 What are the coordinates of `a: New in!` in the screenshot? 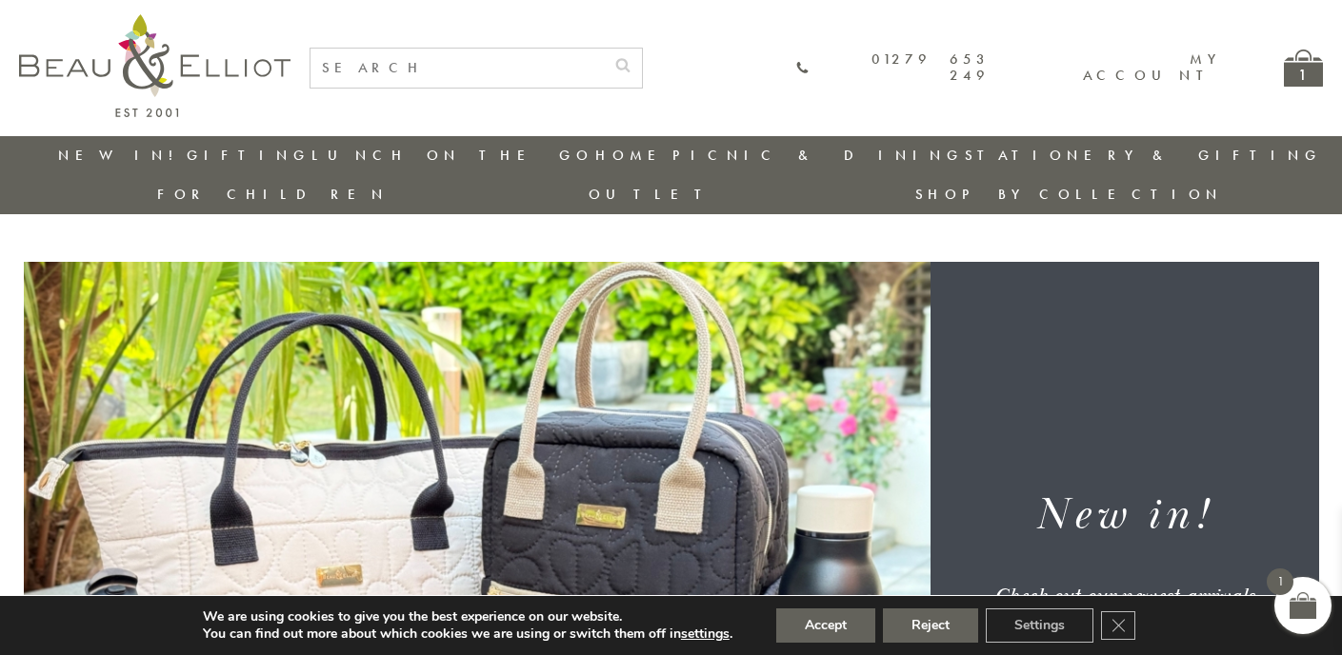 It's located at (122, 155).